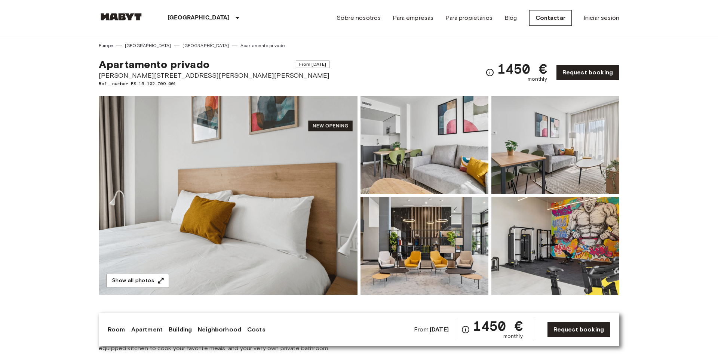 The width and height of the screenshot is (718, 358). Describe the element at coordinates (359, 18) in the screenshot. I see `a: Sobre nosotros` at that location.